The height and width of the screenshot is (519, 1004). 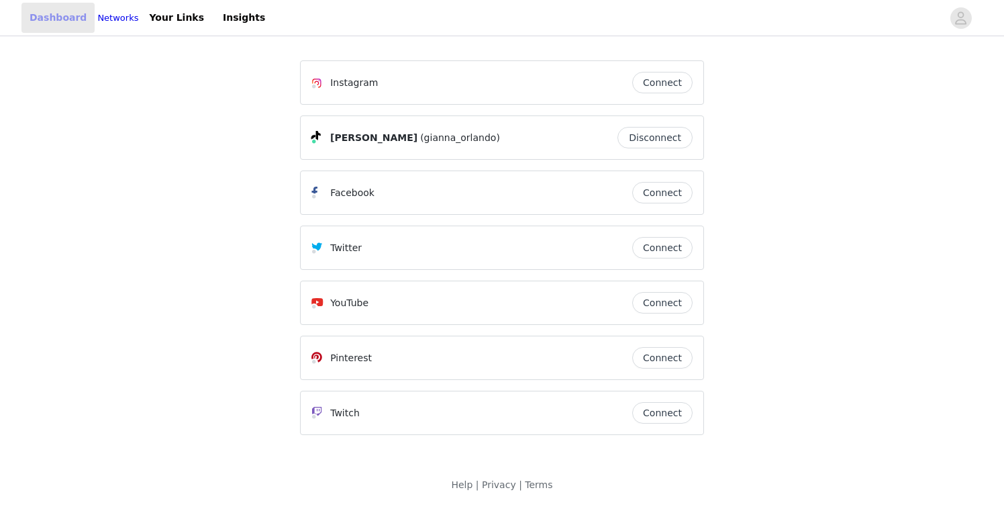 I want to click on p: YouTube, so click(x=349, y=303).